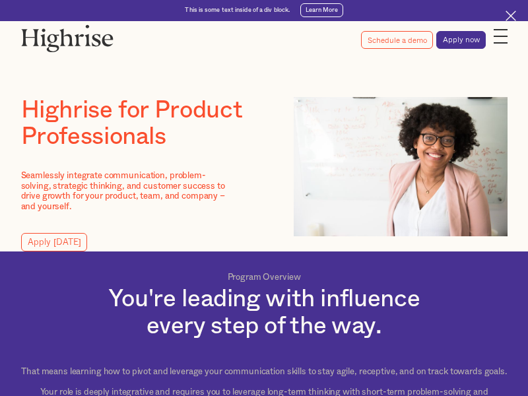  Describe the element at coordinates (264, 312) in the screenshot. I see `h1: You're leading with influence every step of the way.` at that location.